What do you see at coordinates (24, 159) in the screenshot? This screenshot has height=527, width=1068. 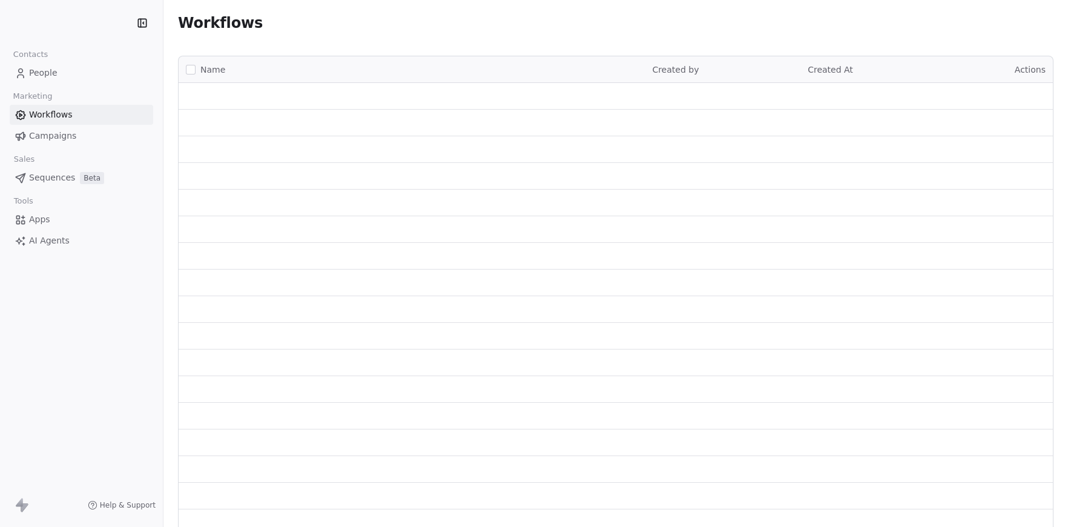 I see `span: Sales` at bounding box center [24, 159].